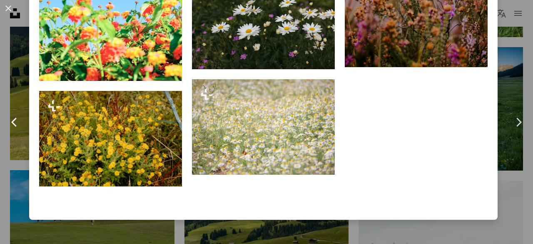  What do you see at coordinates (110, 138) in the screenshot?
I see `img: 들판에 밝은 노란색 야생화가 피어납니다.` at bounding box center [110, 138].